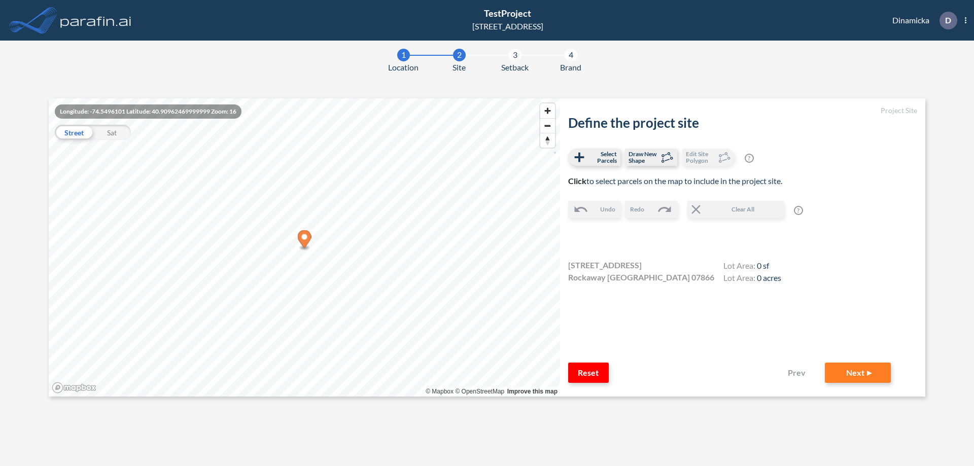  What do you see at coordinates (547, 111) in the screenshot?
I see `button: Zoom in` at bounding box center [547, 111].